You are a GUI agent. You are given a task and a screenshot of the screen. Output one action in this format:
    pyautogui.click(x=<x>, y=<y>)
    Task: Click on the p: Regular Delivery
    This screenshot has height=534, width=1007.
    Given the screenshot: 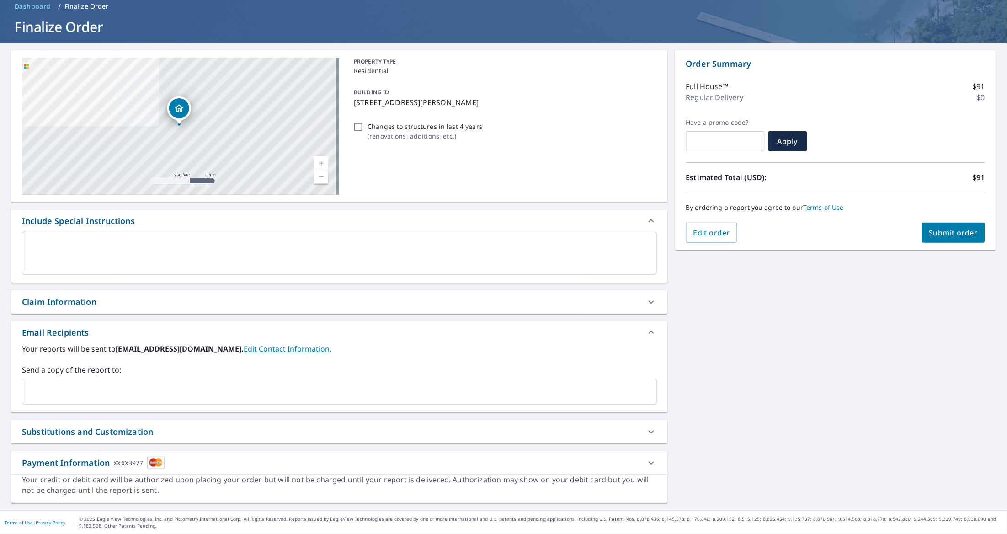 What is the action you would take?
    pyautogui.click(x=715, y=97)
    